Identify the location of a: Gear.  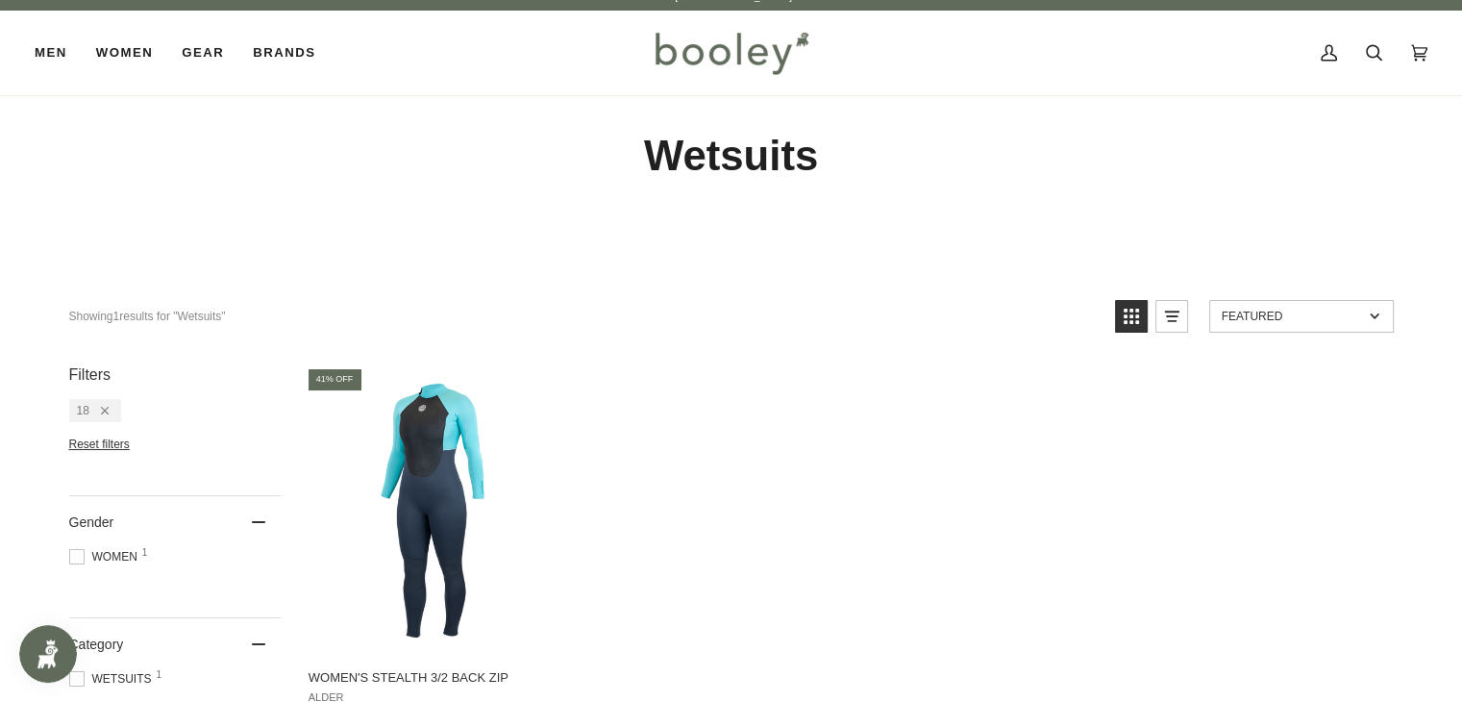
(203, 53).